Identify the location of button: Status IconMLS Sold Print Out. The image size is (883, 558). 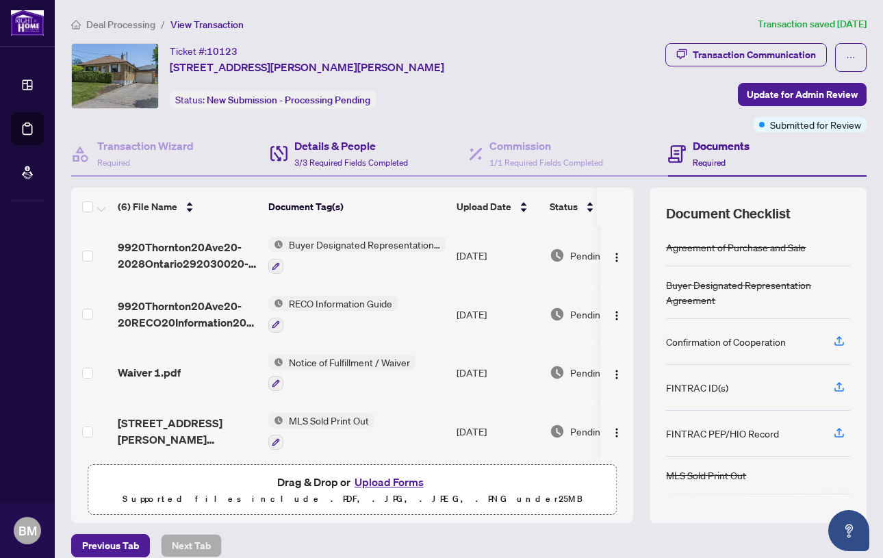
(321, 431).